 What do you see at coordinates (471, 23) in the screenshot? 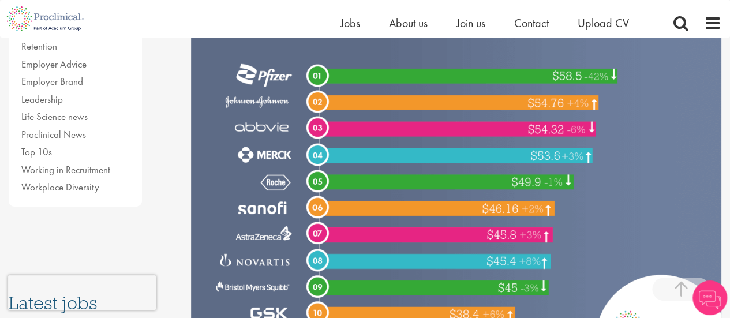
I see `a: Join us` at bounding box center [471, 23].